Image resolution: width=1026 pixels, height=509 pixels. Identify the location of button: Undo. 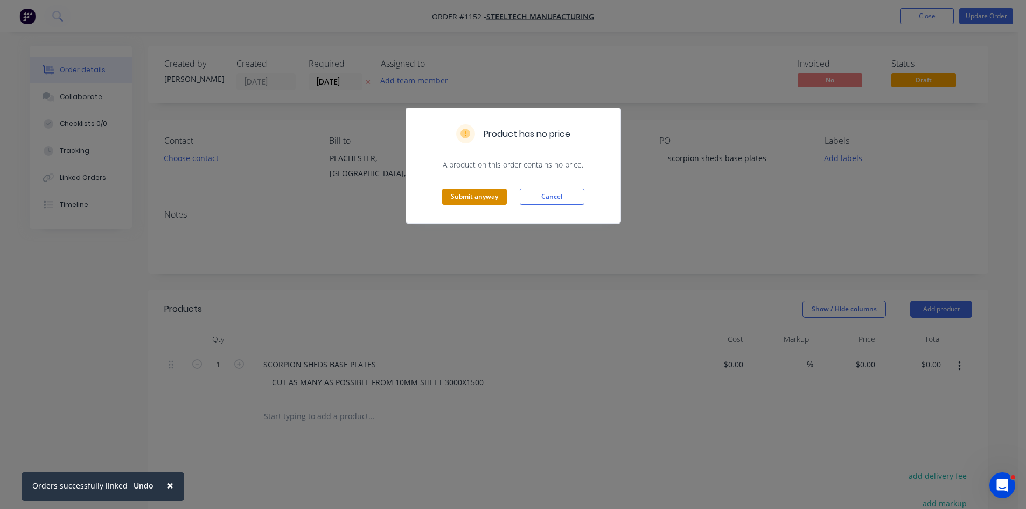
(143, 486).